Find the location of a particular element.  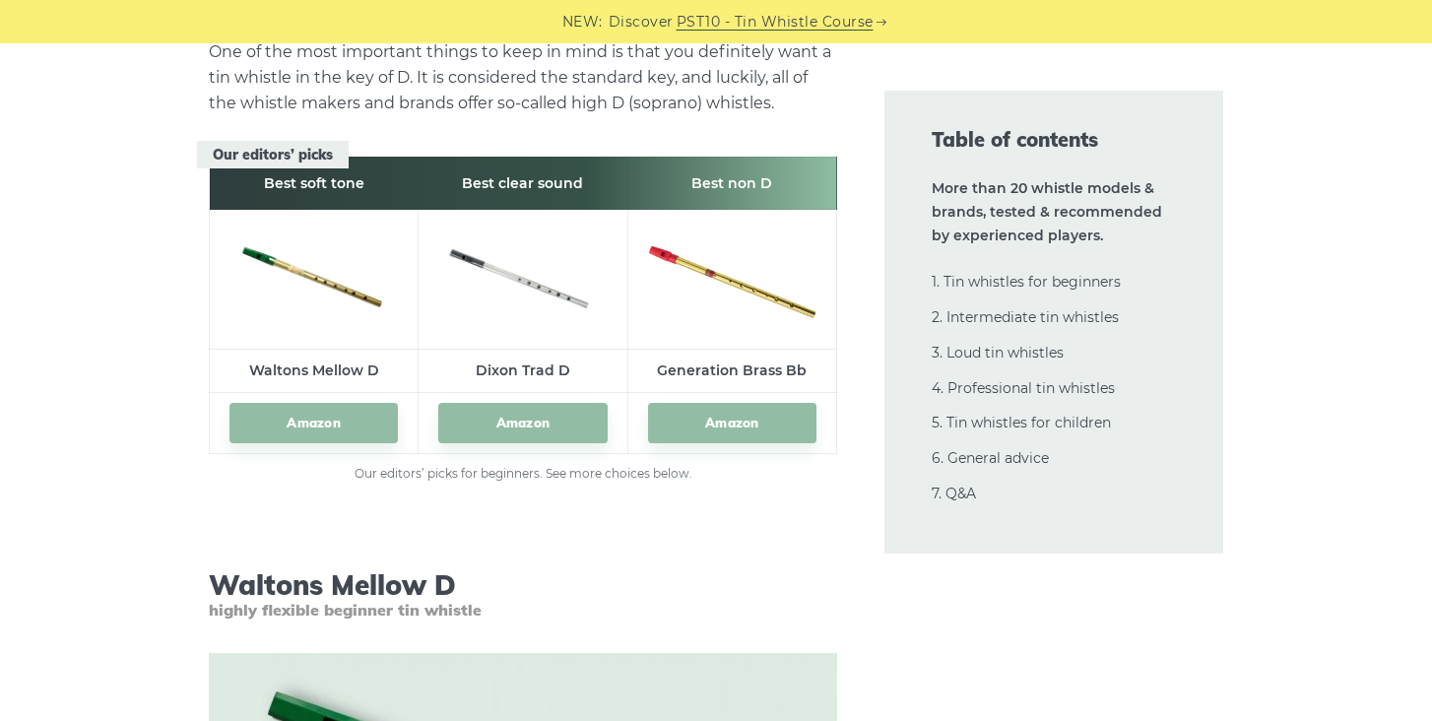

a: 5. Tin whistles for children is located at coordinates (1021, 422).